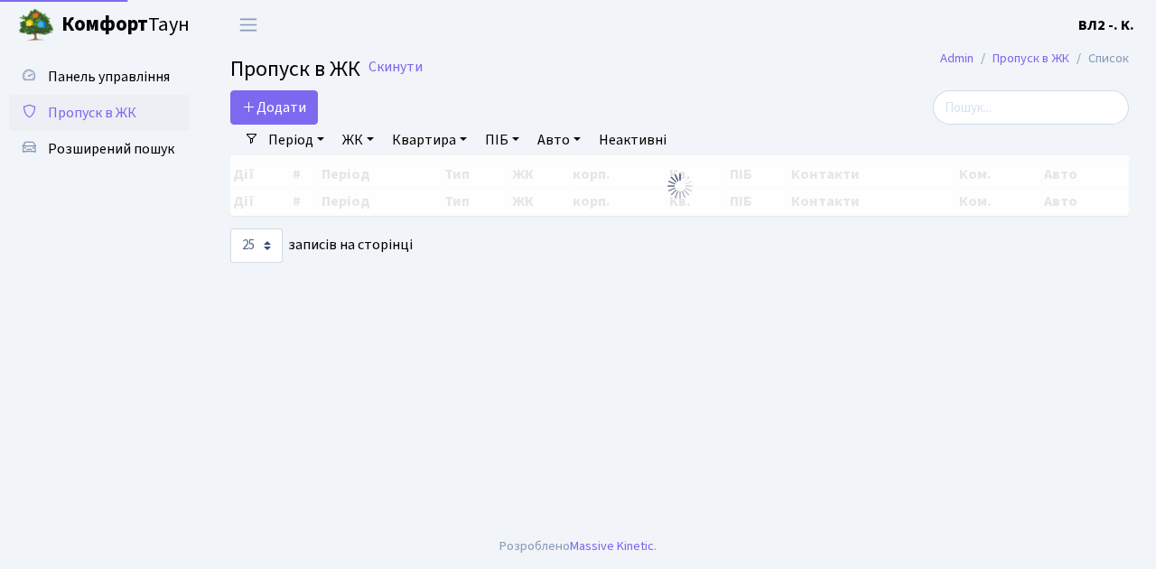 The image size is (1156, 569). I want to click on input: Пошук..., so click(1031, 108).